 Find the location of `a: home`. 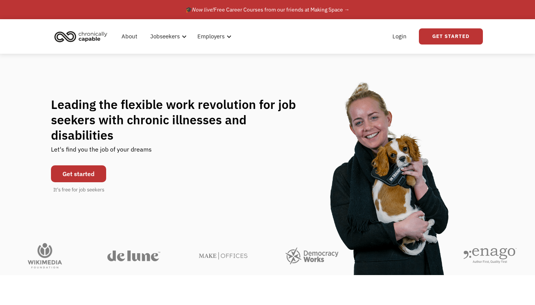

a: home is located at coordinates (82, 36).